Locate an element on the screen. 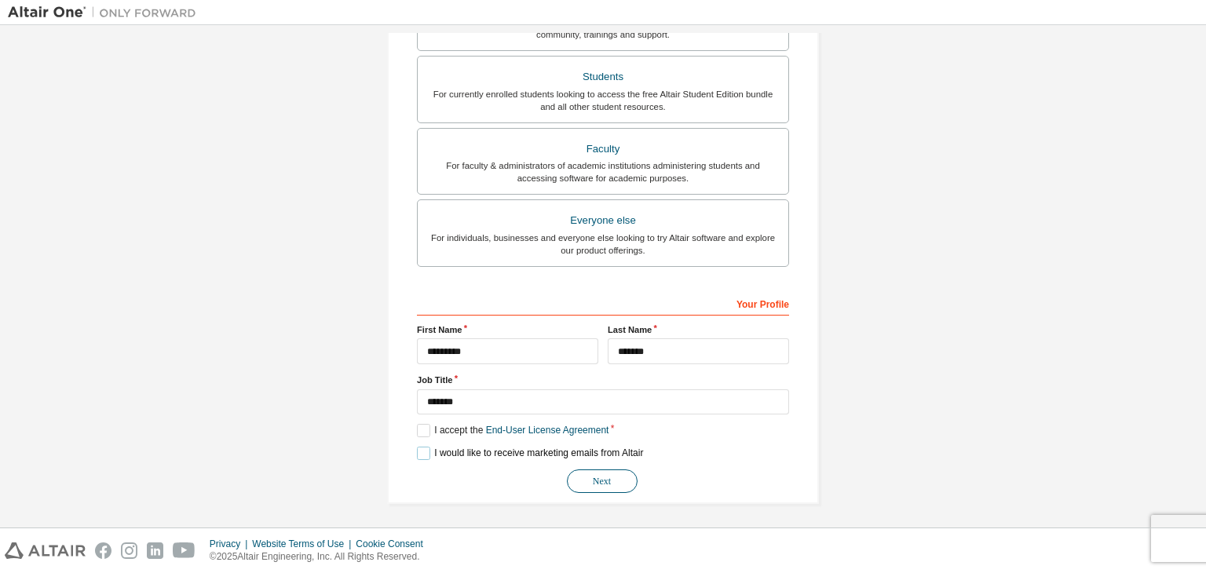 The width and height of the screenshot is (1206, 573). div: Cookie Consent is located at coordinates (394, 544).